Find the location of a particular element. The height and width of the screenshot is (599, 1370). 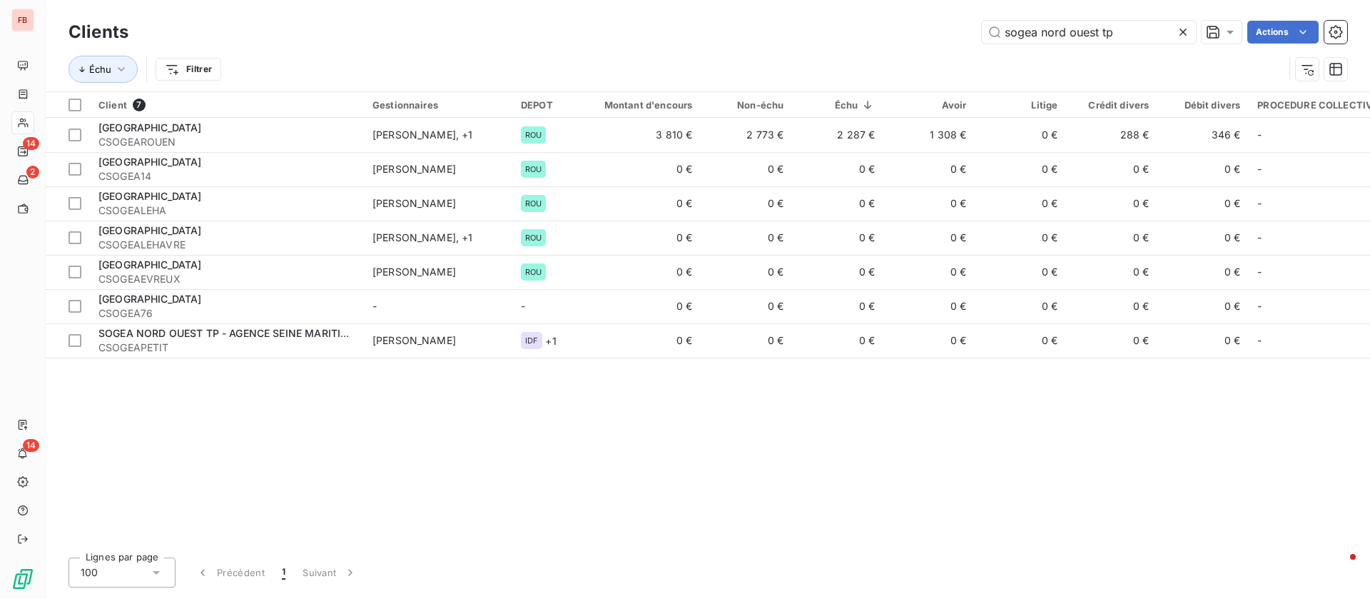

span: + 1 is located at coordinates (550, 340).